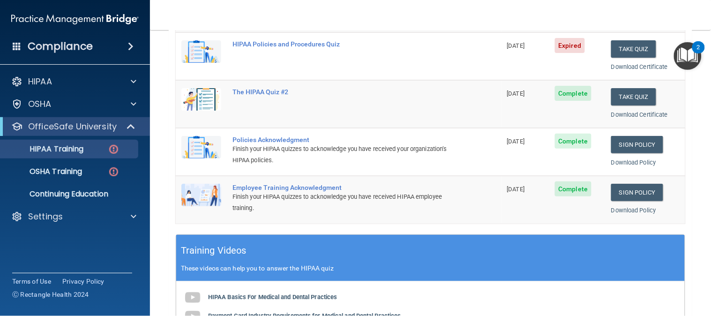  What do you see at coordinates (570, 45) in the screenshot?
I see `span: Expired` at bounding box center [570, 45].